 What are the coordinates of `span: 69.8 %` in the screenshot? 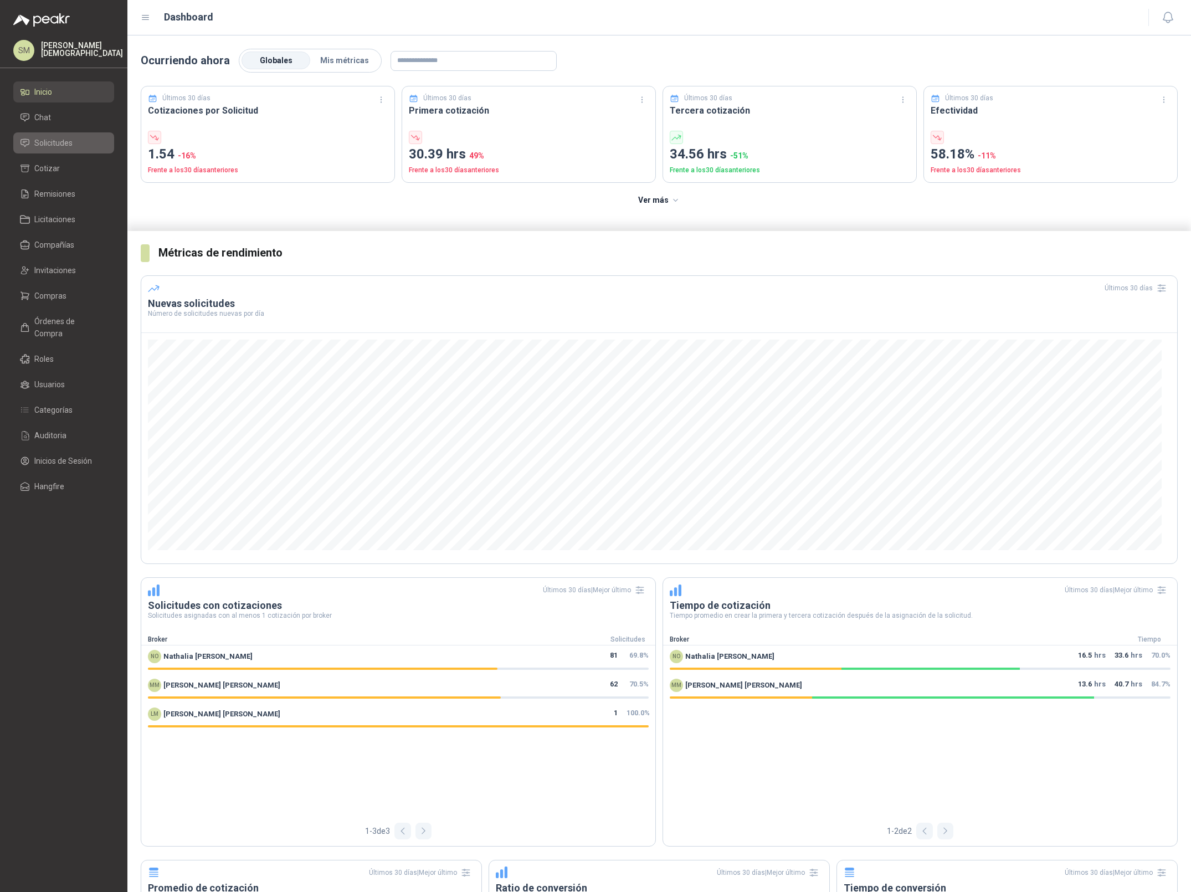 It's located at (639, 655).